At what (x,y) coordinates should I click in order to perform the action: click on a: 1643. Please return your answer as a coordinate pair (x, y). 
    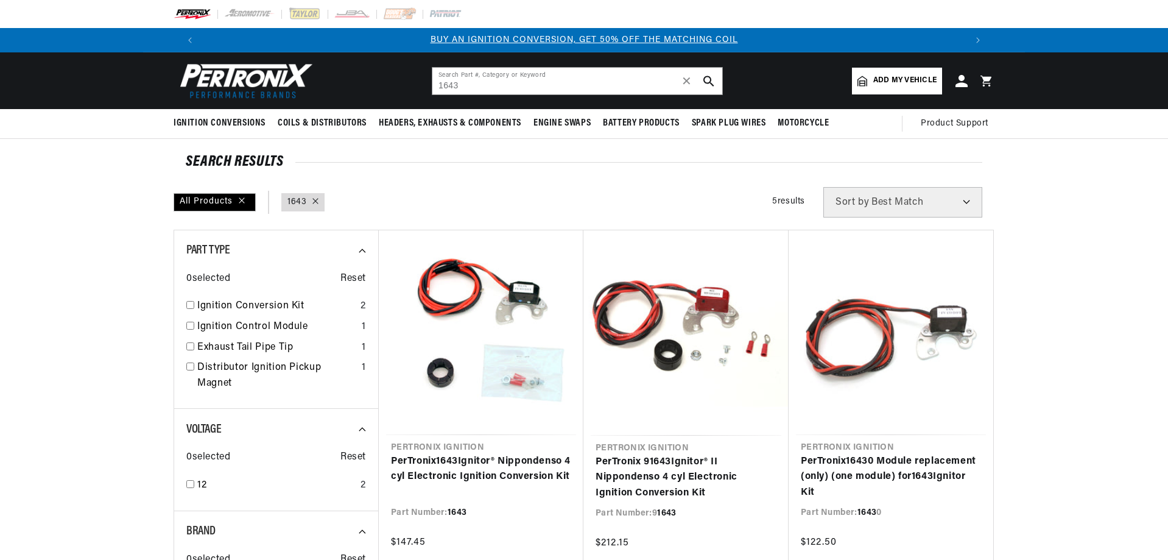
    Looking at the image, I should click on (297, 202).